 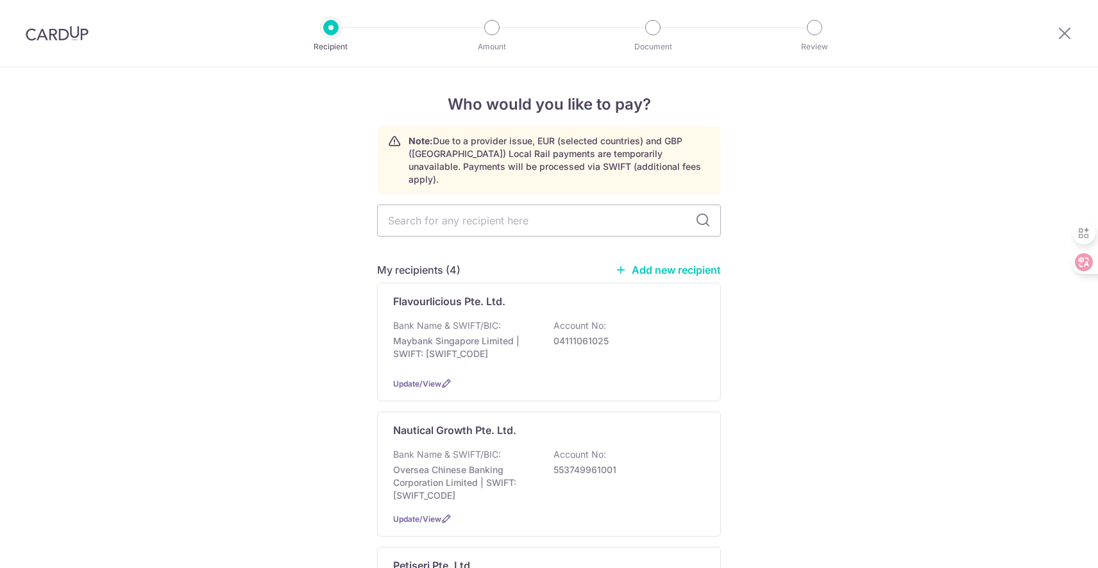 I want to click on a: Add new recipient, so click(x=668, y=270).